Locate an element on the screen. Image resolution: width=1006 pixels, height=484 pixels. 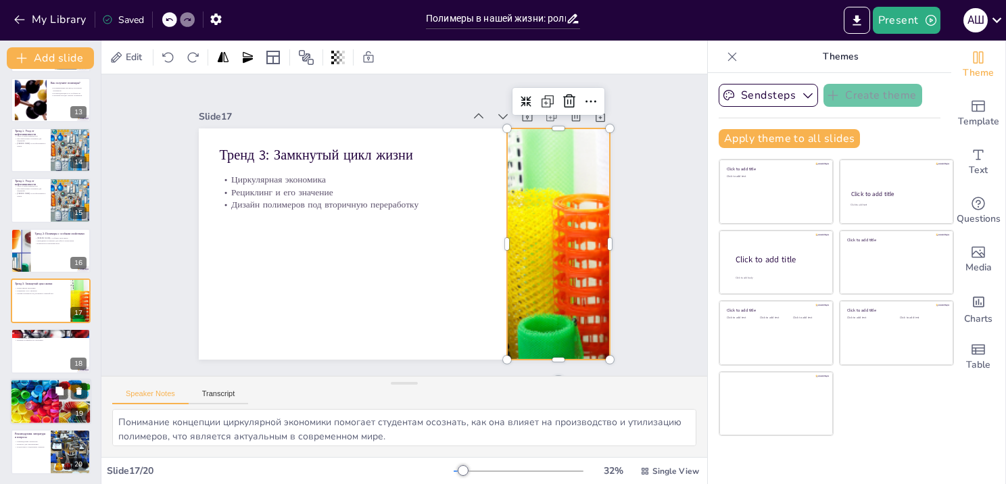
p: Подготовка к следующему занятию is located at coordinates (30, 447).